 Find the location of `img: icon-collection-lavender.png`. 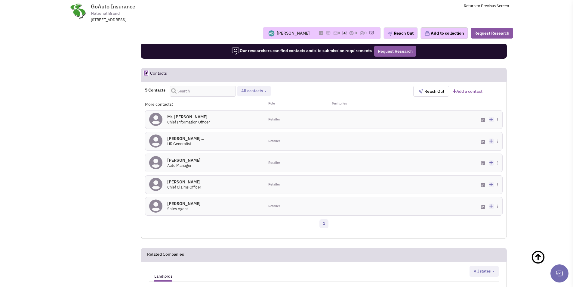

img: icon-collection-lavender.png is located at coordinates (427, 33).